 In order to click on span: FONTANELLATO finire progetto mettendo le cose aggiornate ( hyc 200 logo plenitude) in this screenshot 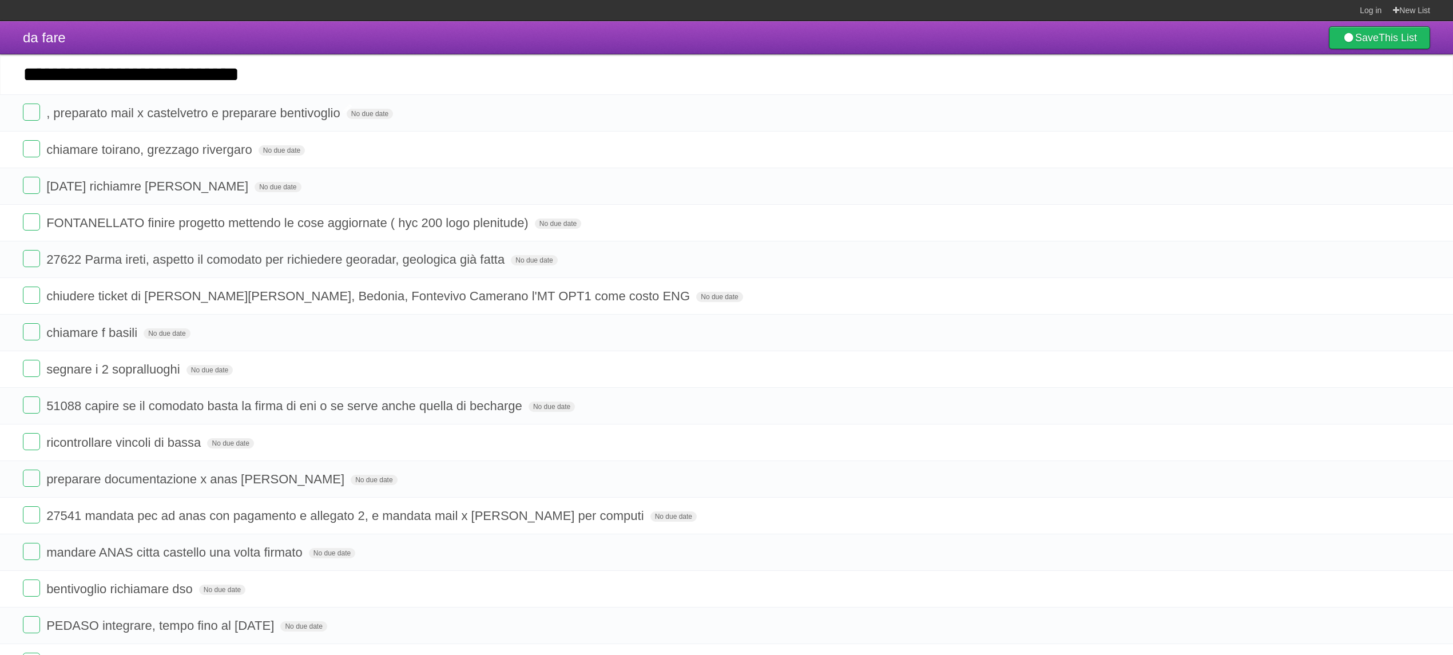, I will do `click(289, 222)`.